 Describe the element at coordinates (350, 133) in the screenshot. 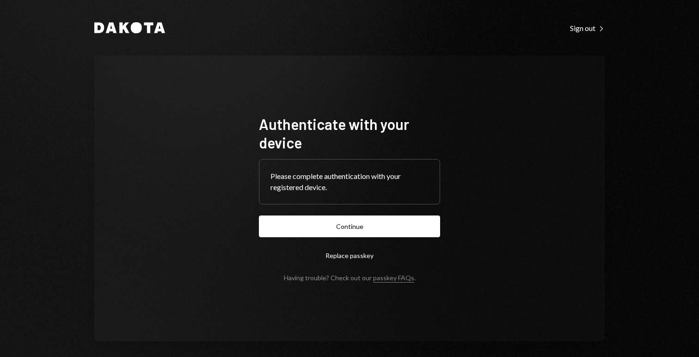

I see `h1: Authenticate with your device` at that location.